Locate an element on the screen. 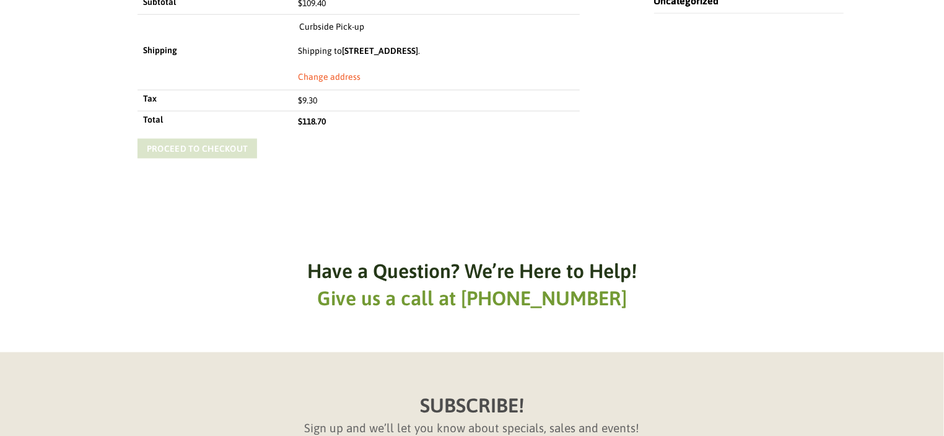 Image resolution: width=944 pixels, height=436 pixels. th: Tax is located at coordinates (215, 100).